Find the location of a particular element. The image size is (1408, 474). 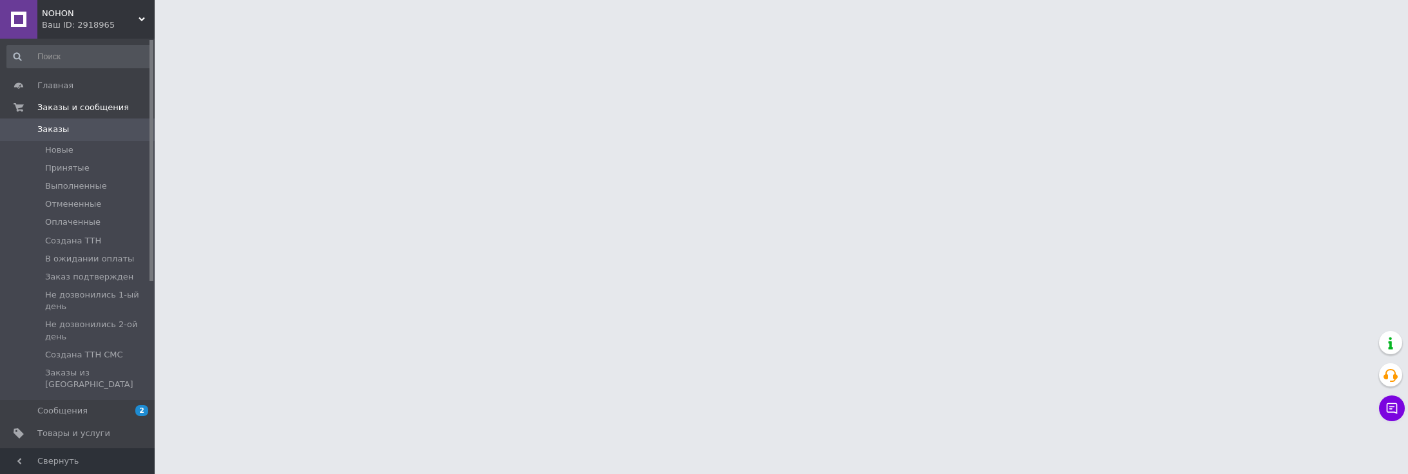

span: Заказы и сообщения is located at coordinates (83, 108).